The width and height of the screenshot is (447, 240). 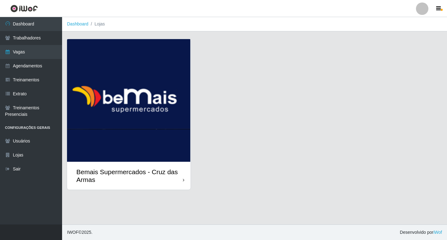 What do you see at coordinates (24, 8) in the screenshot?
I see `img: CoreUI Logo` at bounding box center [24, 8].